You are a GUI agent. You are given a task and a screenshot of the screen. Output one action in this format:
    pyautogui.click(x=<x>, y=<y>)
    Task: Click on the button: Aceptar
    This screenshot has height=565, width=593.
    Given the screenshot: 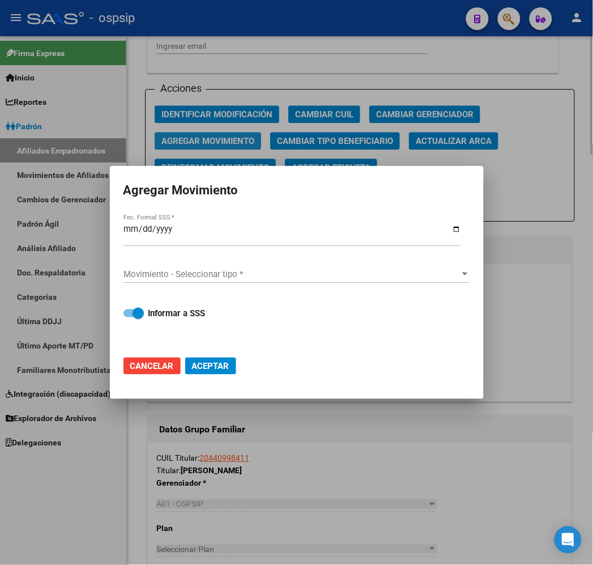 What is the action you would take?
    pyautogui.click(x=211, y=366)
    